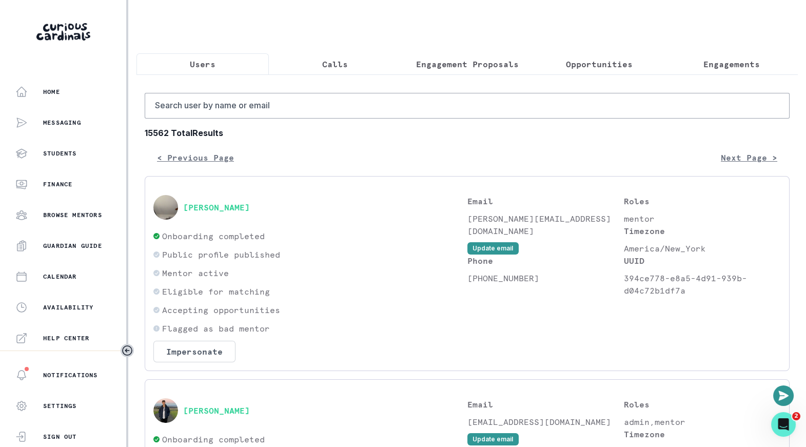 The width and height of the screenshot is (806, 447). Describe the element at coordinates (60, 276) in the screenshot. I see `p: Calendar` at that location.